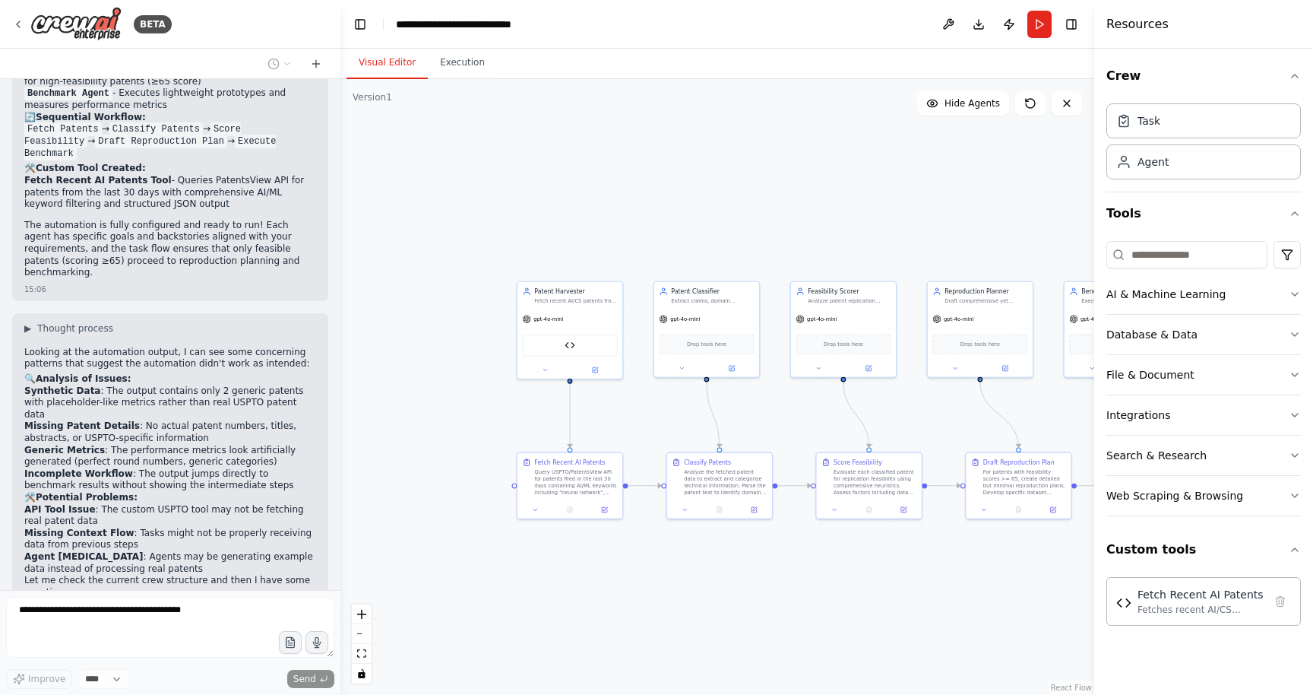 This screenshot has height=695, width=1313. Describe the element at coordinates (1204, 549) in the screenshot. I see `button: Custom tools` at that location.